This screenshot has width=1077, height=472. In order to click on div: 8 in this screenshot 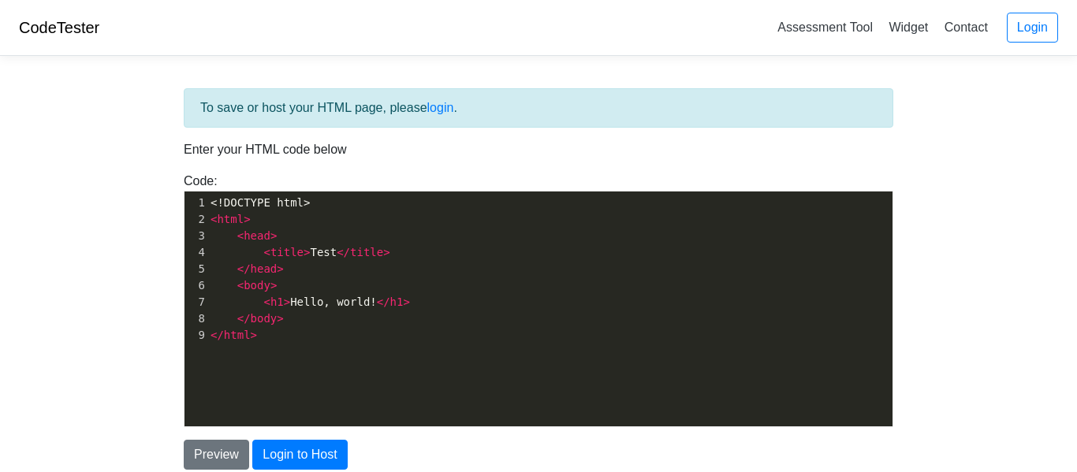, I will do `click(196, 319)`.